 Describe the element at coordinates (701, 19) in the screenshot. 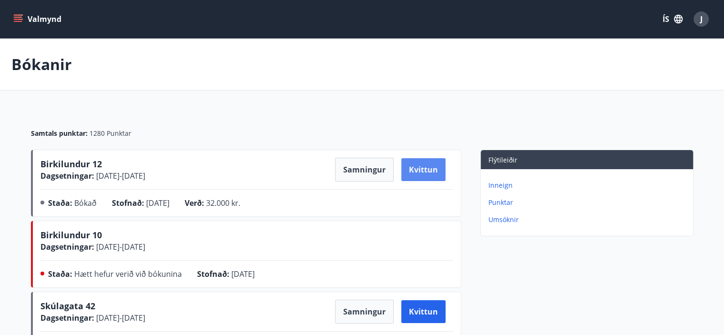

I see `button: J` at that location.